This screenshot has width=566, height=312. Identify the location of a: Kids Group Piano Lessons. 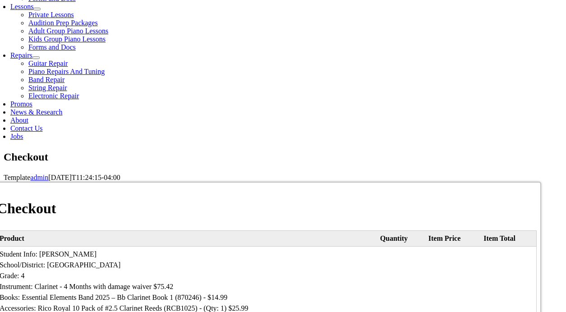
(67, 39).